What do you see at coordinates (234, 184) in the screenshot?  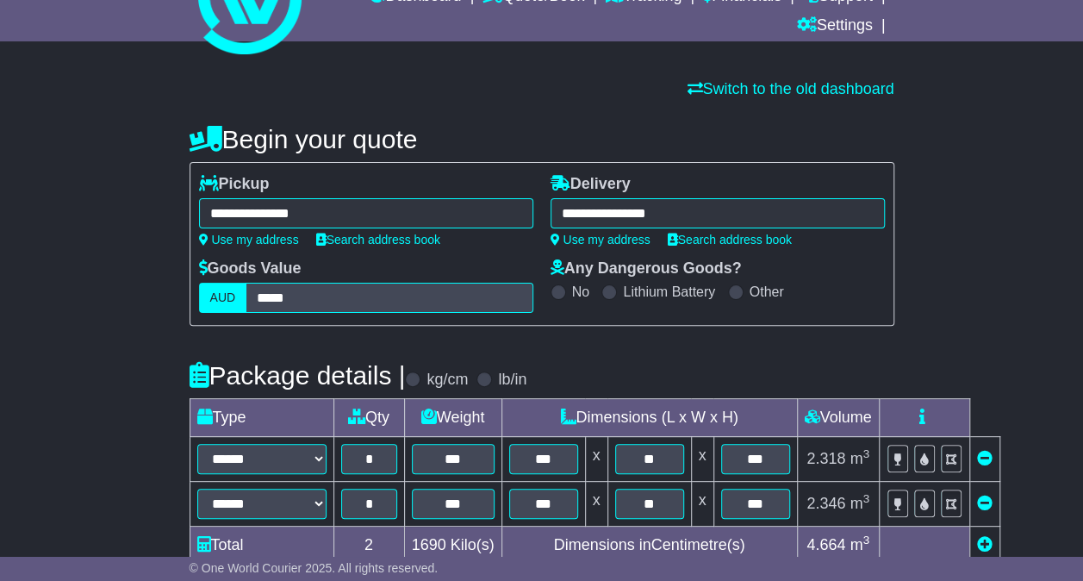 I see `label: Pickup` at bounding box center [234, 184].